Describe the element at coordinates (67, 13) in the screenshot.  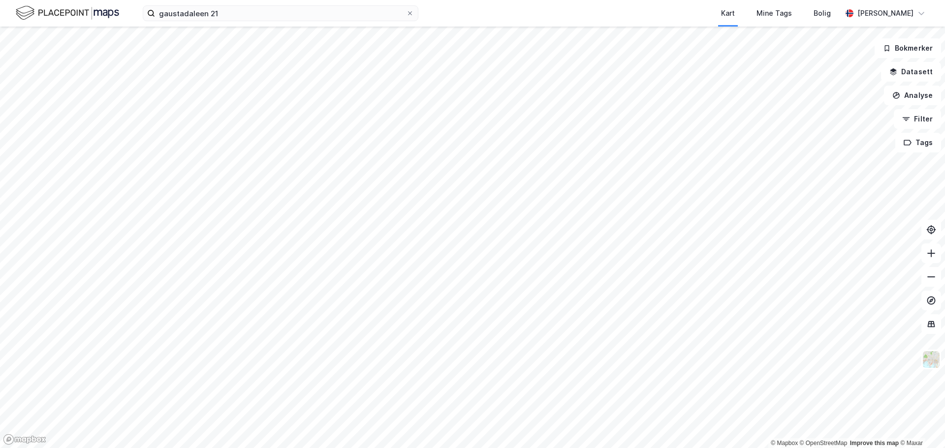
I see `img: logo.f888ab2527a4732fd821a326f86c7f29.svg` at that location.